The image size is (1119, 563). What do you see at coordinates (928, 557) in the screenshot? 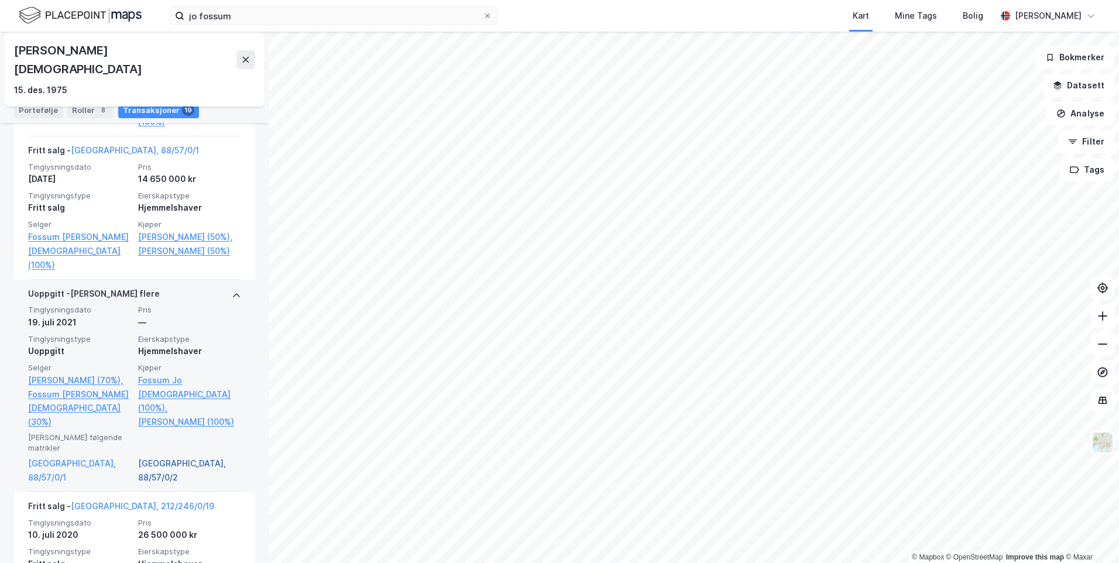
I see `a: Mapbox` at bounding box center [928, 557].